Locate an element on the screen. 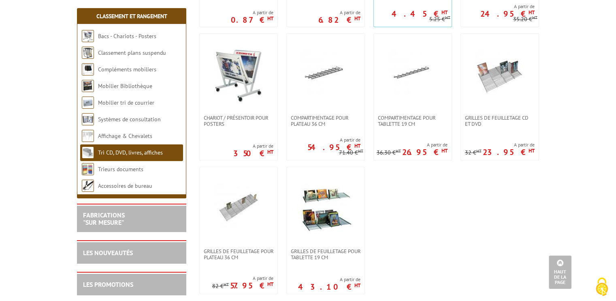 This screenshot has width=616, height=301. img: Affichage & Chevalets is located at coordinates (88, 136).